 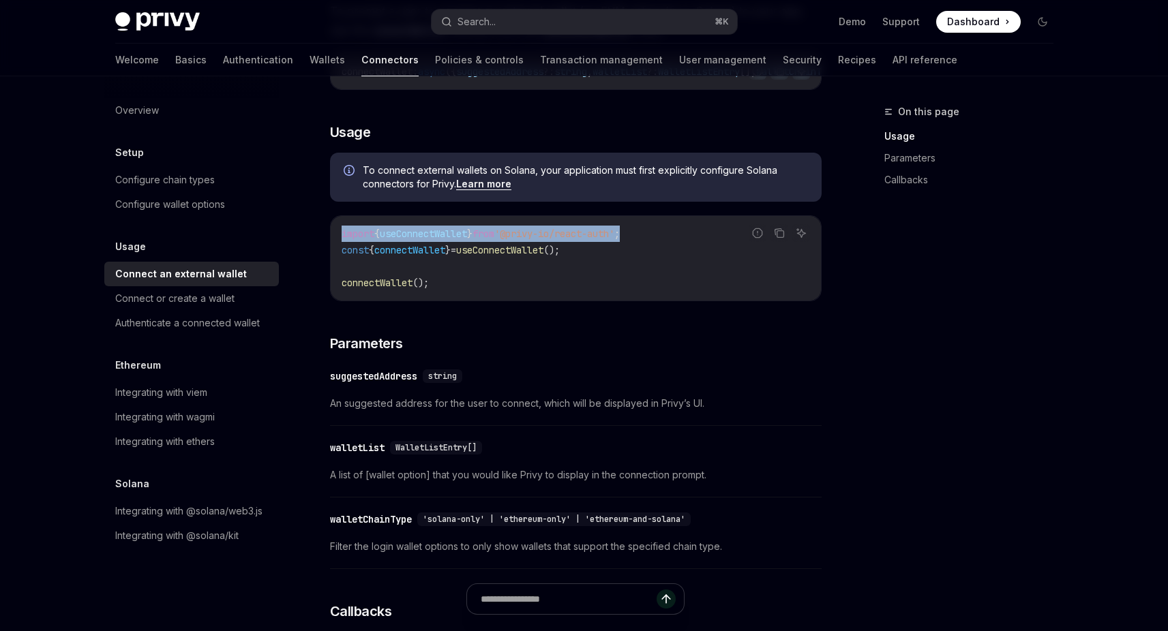 What do you see at coordinates (721, 22) in the screenshot?
I see `span: ⌘ K` at bounding box center [721, 22].